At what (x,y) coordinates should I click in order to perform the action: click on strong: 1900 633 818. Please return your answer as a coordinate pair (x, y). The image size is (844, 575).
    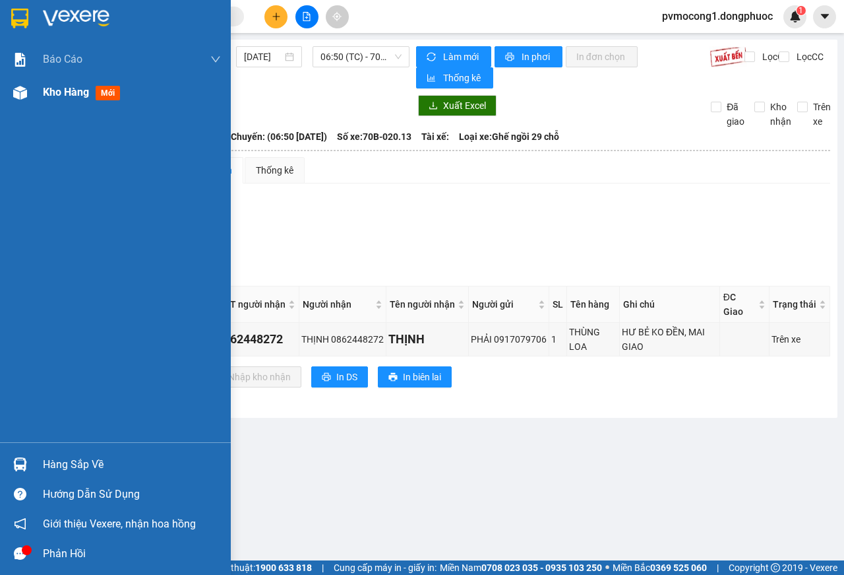
    Looking at the image, I should click on (284, 567).